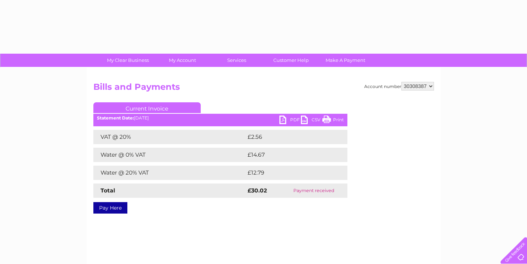 Image resolution: width=527 pixels, height=264 pixels. I want to click on td: Water @ 0% VAT, so click(170, 155).